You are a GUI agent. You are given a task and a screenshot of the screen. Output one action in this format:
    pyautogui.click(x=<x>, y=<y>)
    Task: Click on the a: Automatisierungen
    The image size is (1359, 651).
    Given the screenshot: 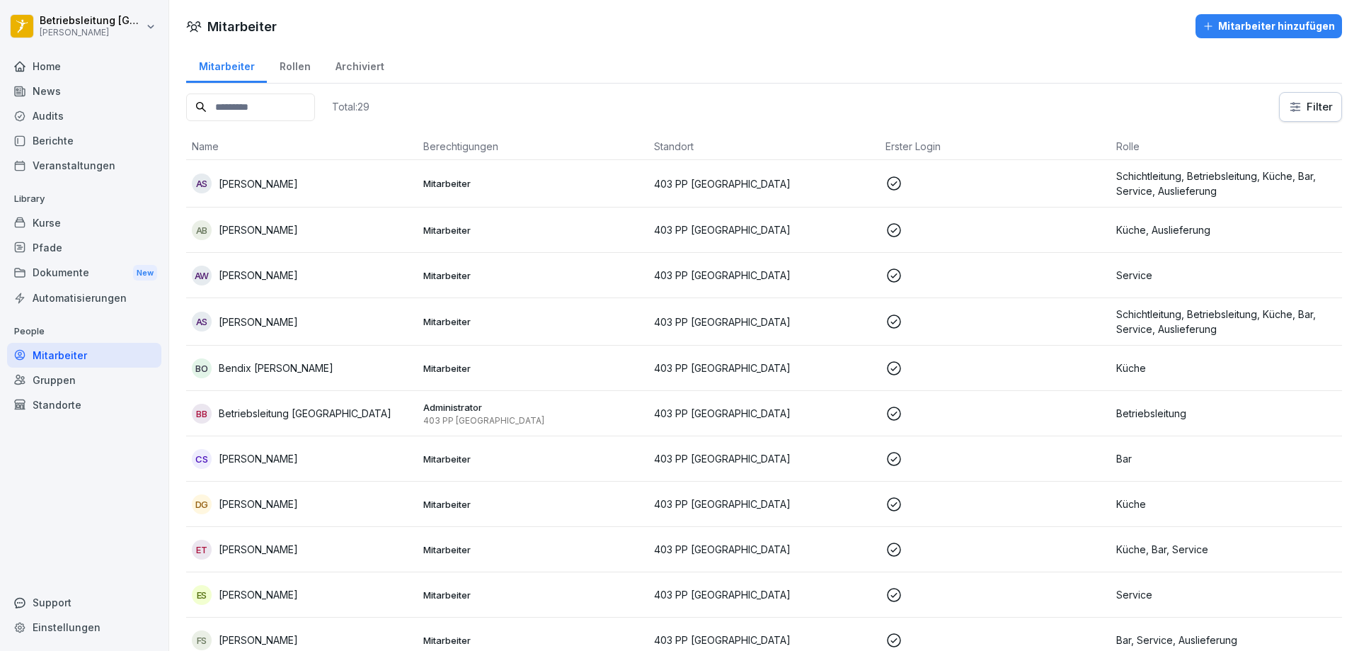 What is the action you would take?
    pyautogui.click(x=84, y=297)
    